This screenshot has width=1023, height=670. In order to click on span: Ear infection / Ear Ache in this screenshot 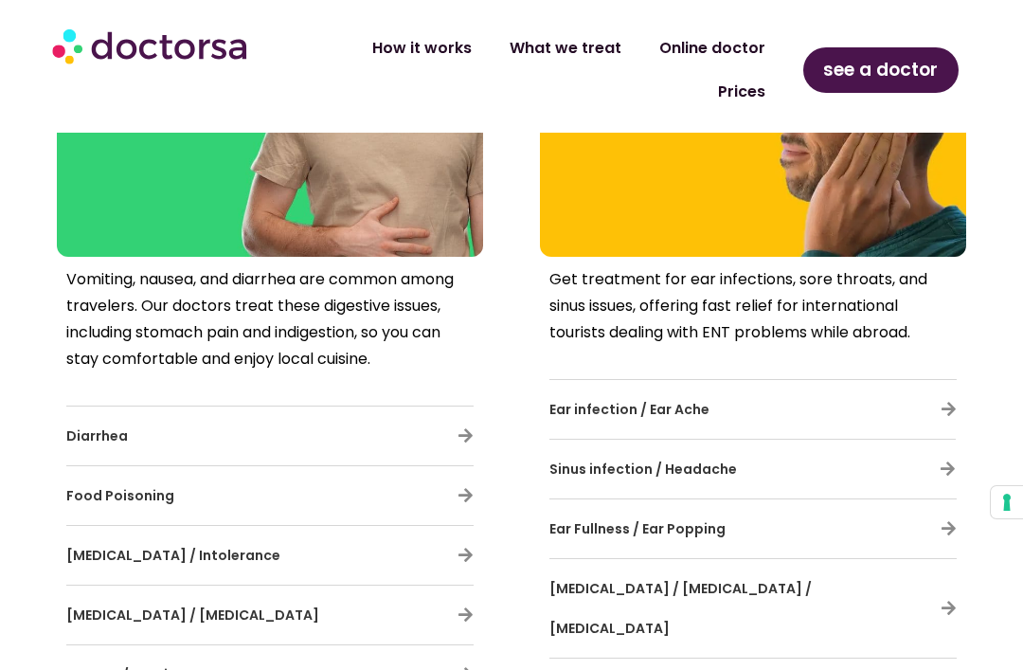, I will do `click(629, 409)`.